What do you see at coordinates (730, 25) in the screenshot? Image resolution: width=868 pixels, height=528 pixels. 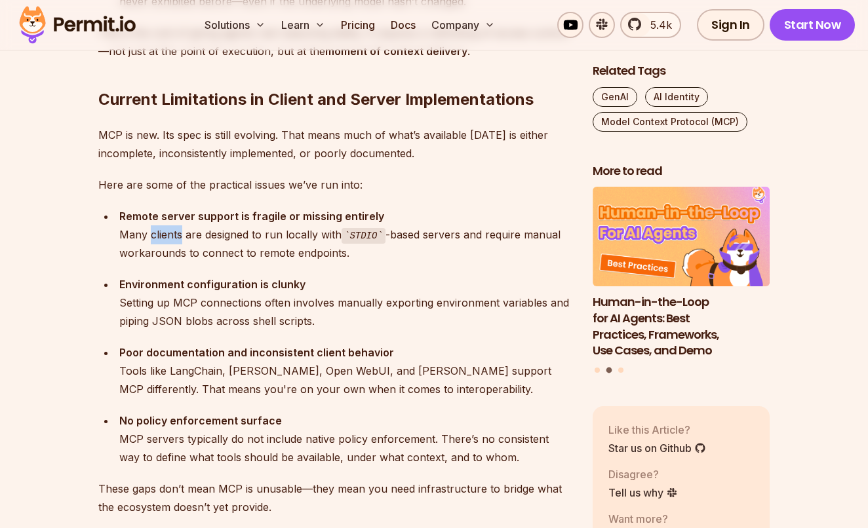 I see `a: Sign In` at bounding box center [730, 25].